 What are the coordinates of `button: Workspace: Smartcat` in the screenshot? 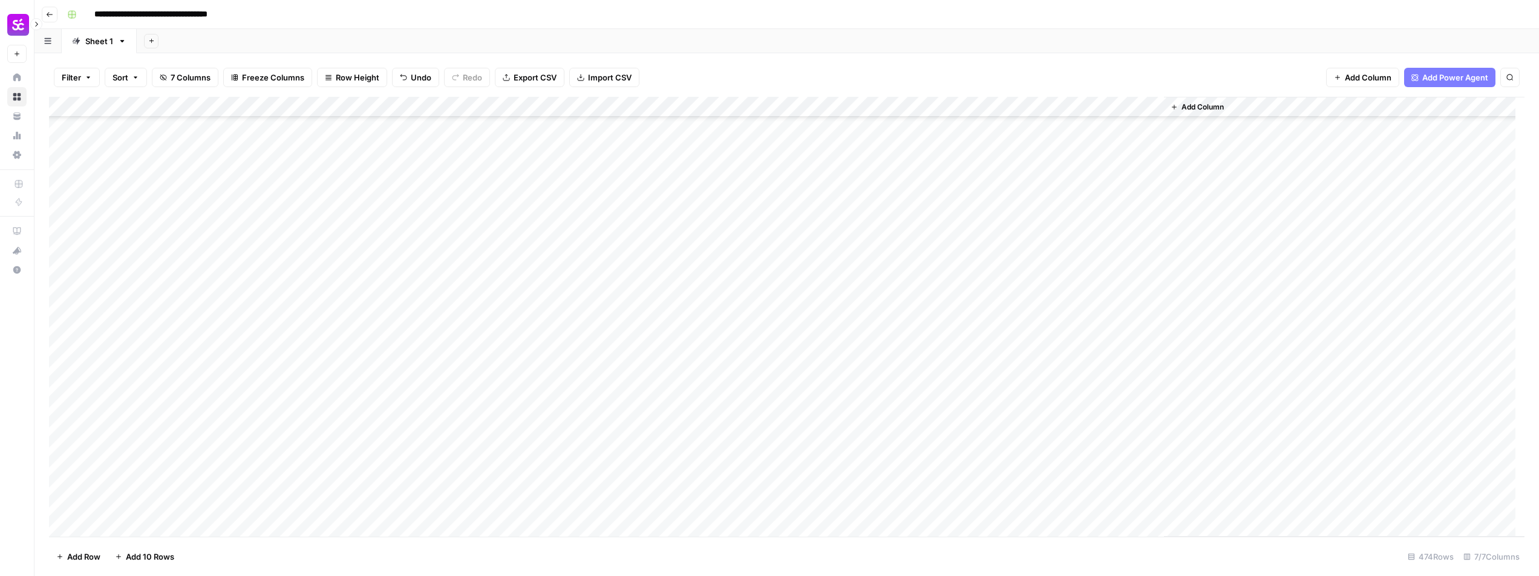 It's located at (17, 25).